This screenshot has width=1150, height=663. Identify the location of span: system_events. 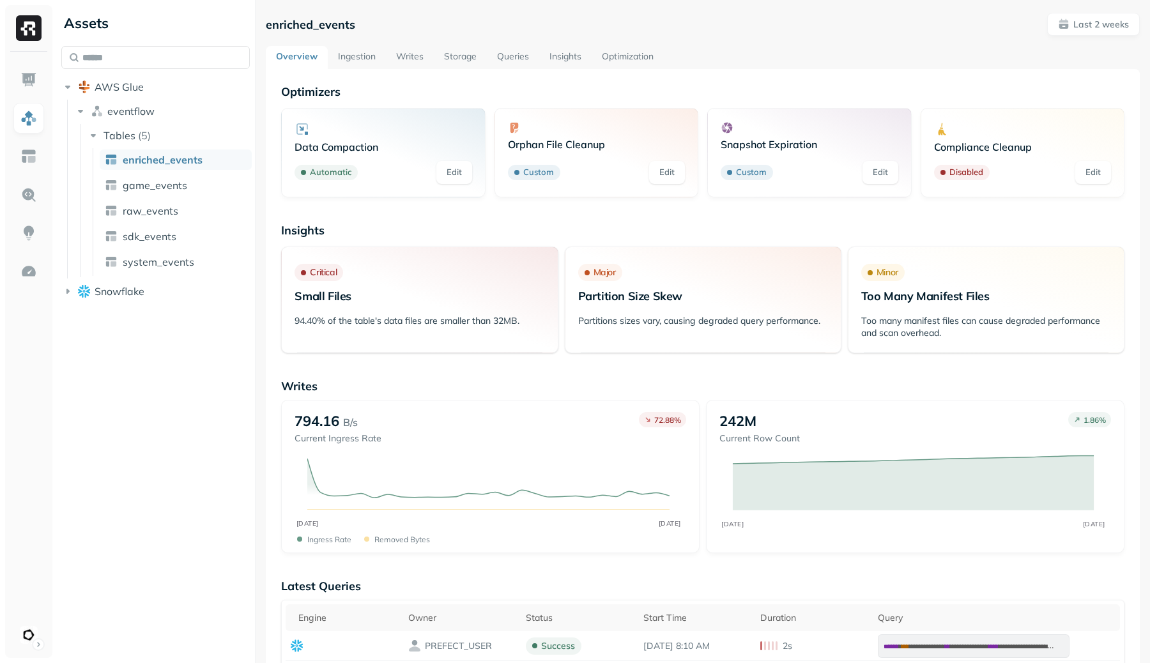
(158, 262).